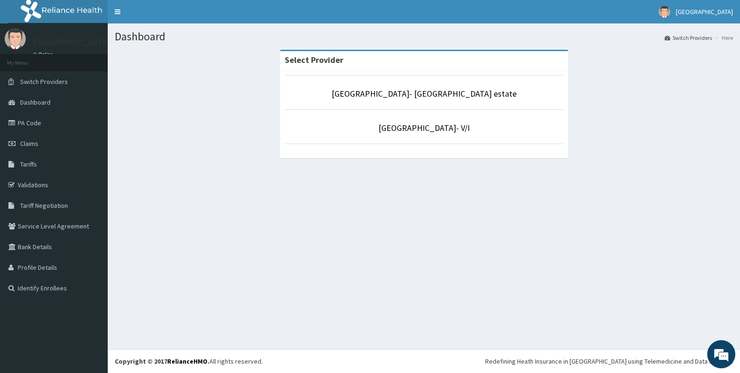 The image size is (740, 373). I want to click on span: Dashboard, so click(35, 102).